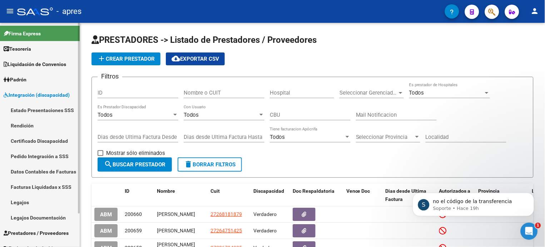  What do you see at coordinates (358, 191) in the screenshot?
I see `span: Vence Doc` at bounding box center [358, 191].